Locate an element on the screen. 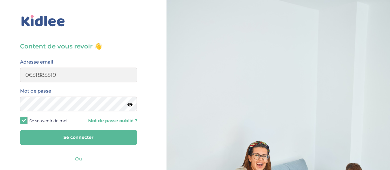 The width and height of the screenshot is (390, 170). input: Email is located at coordinates (79, 75).